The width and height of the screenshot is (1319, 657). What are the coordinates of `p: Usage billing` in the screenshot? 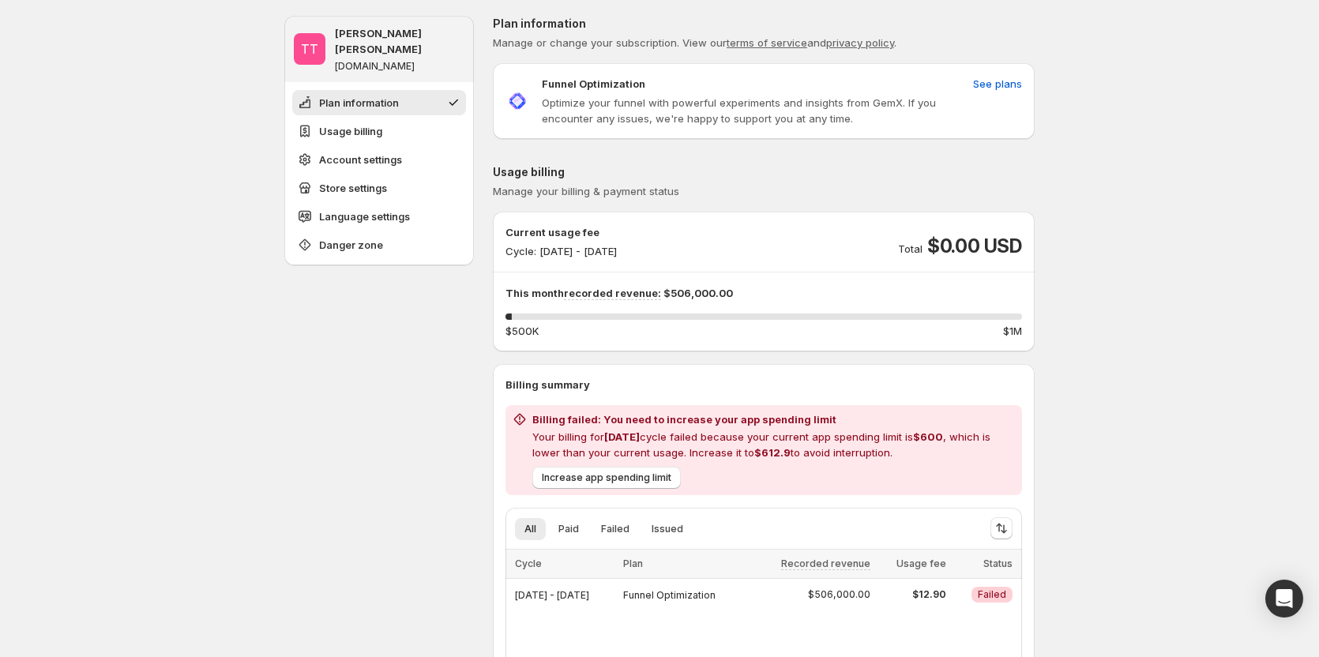 It's located at (764, 172).